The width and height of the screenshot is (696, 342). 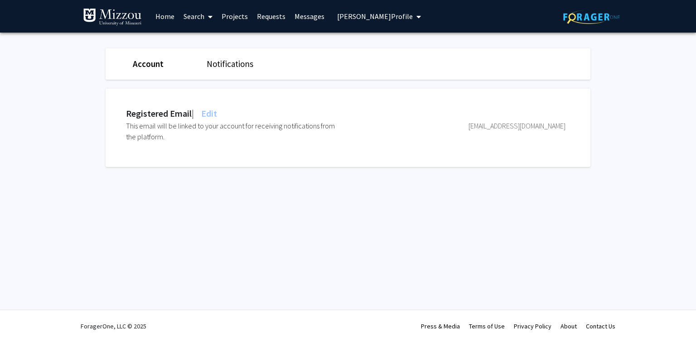 What do you see at coordinates (113, 327) in the screenshot?
I see `div: ForagerOne, LLC © 2025` at bounding box center [113, 327].